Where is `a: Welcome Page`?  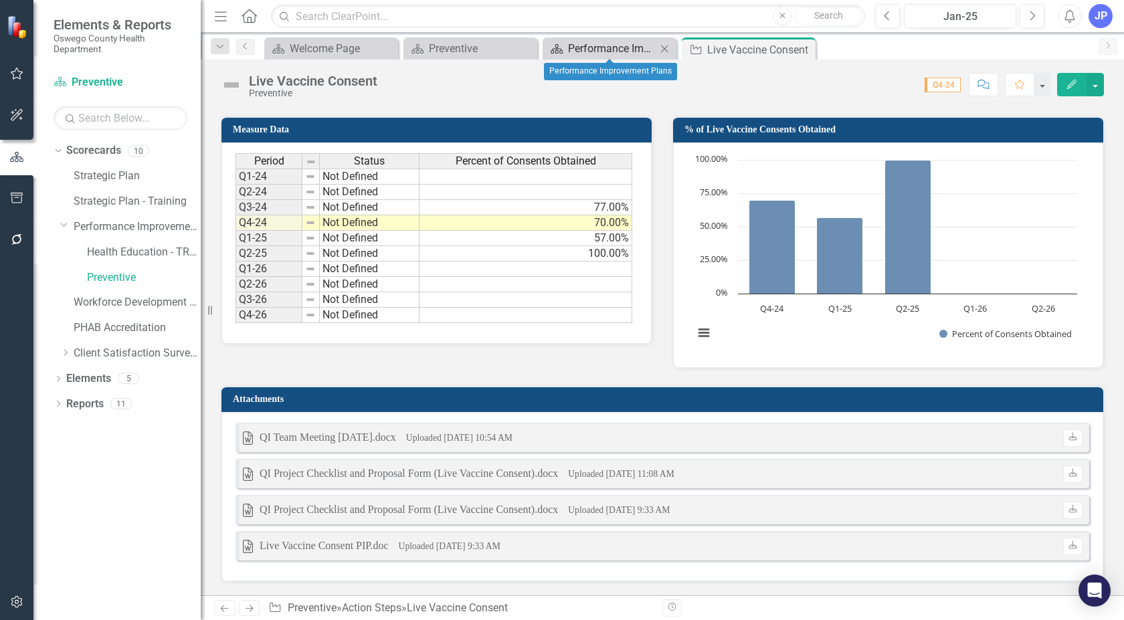 a: Welcome Page is located at coordinates (331, 48).